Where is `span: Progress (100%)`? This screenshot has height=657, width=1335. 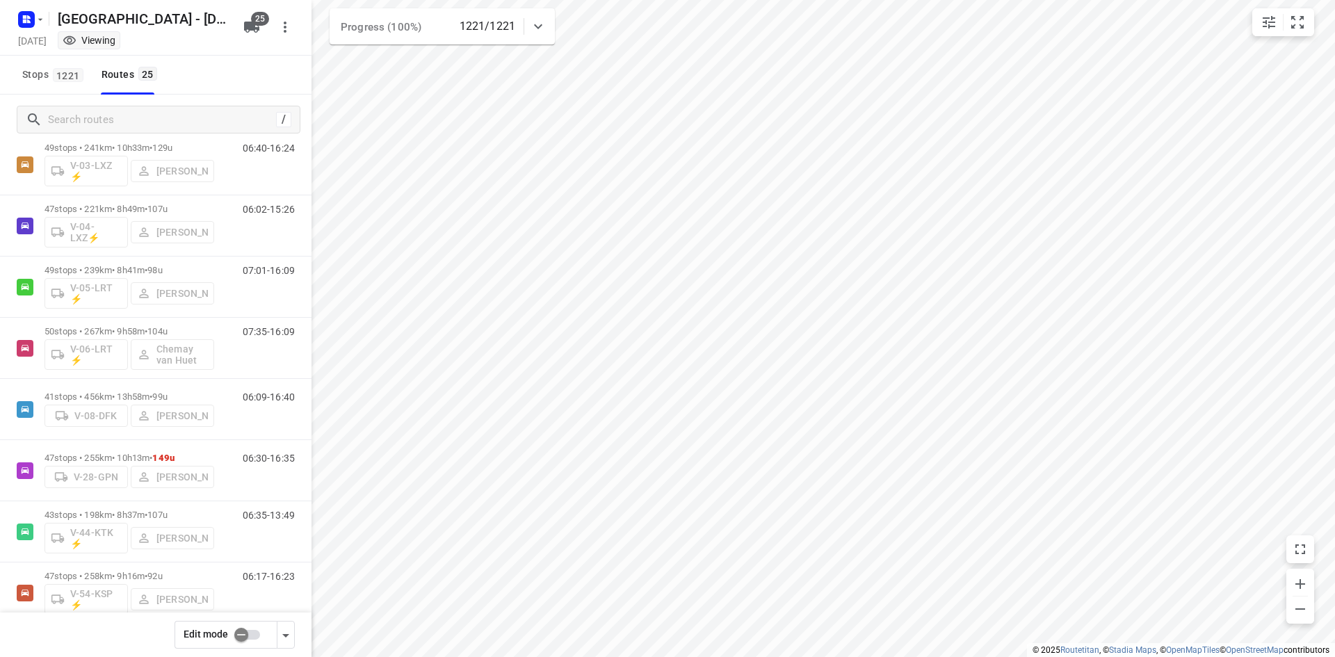 span: Progress (100%) is located at coordinates (381, 27).